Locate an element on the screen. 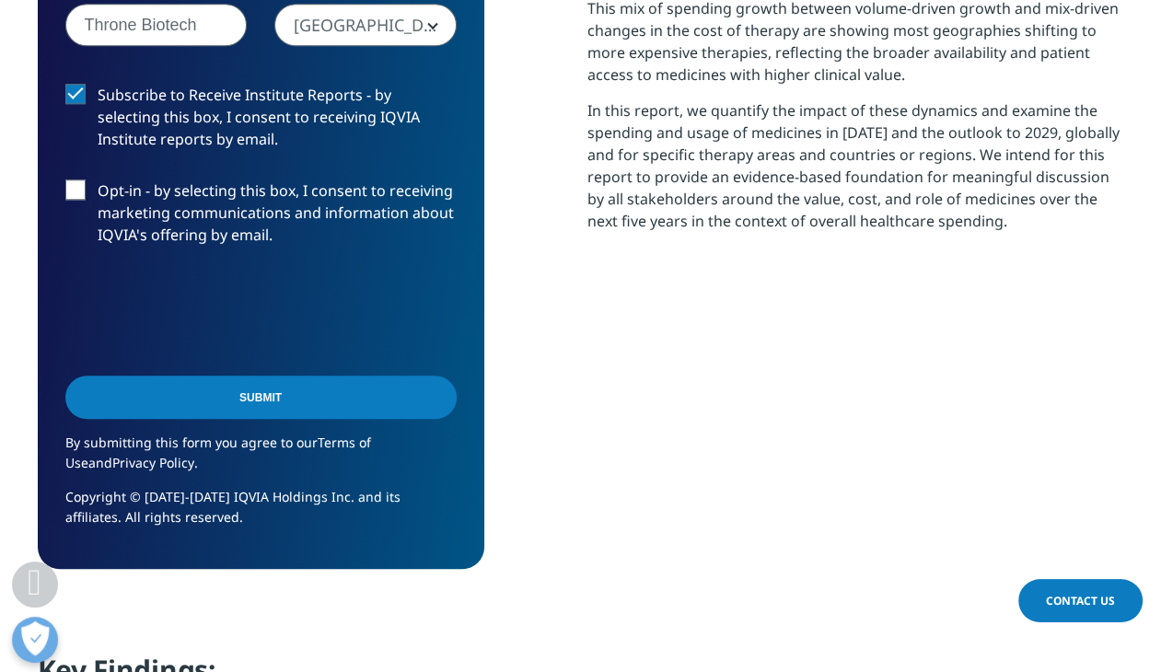  a: Contact Us is located at coordinates (1080, 600).